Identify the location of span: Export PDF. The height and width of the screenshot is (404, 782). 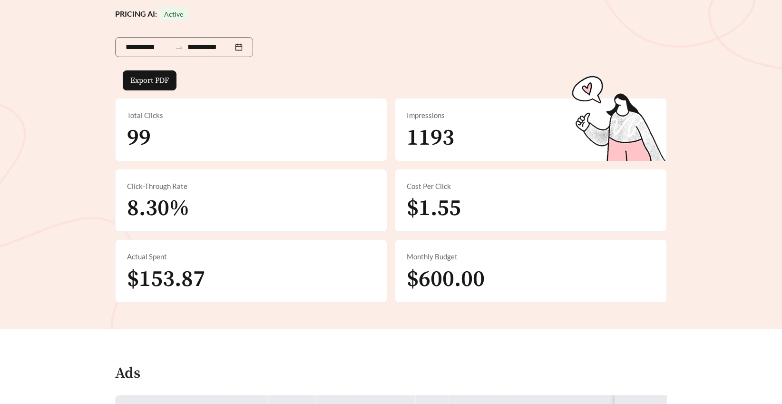
(149, 80).